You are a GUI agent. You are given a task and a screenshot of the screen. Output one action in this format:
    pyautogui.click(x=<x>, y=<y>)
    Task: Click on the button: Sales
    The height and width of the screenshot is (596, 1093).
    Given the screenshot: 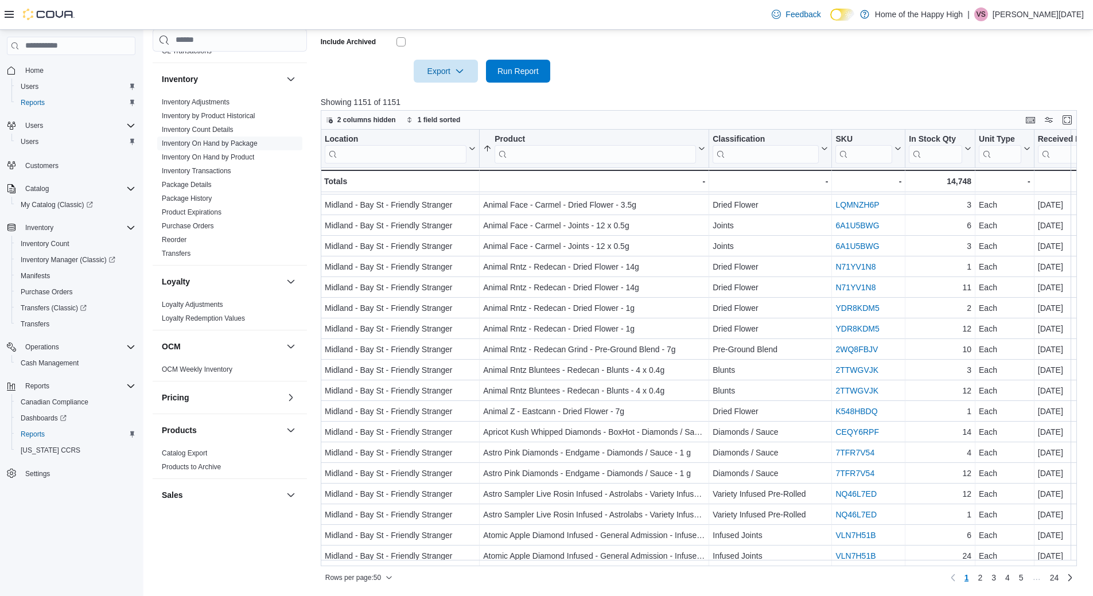 What is the action you would take?
    pyautogui.click(x=291, y=495)
    